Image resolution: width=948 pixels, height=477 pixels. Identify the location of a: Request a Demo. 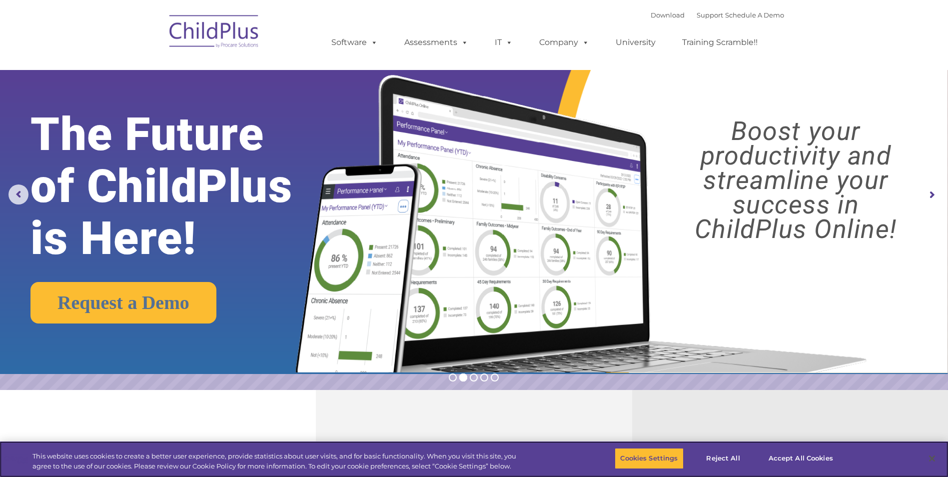
(123, 302).